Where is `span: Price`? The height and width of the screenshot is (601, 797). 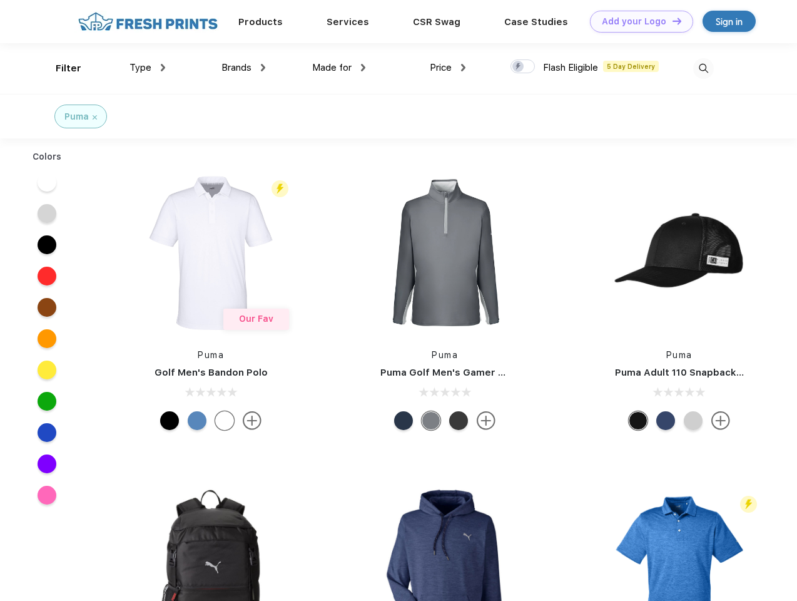 span: Price is located at coordinates (440, 68).